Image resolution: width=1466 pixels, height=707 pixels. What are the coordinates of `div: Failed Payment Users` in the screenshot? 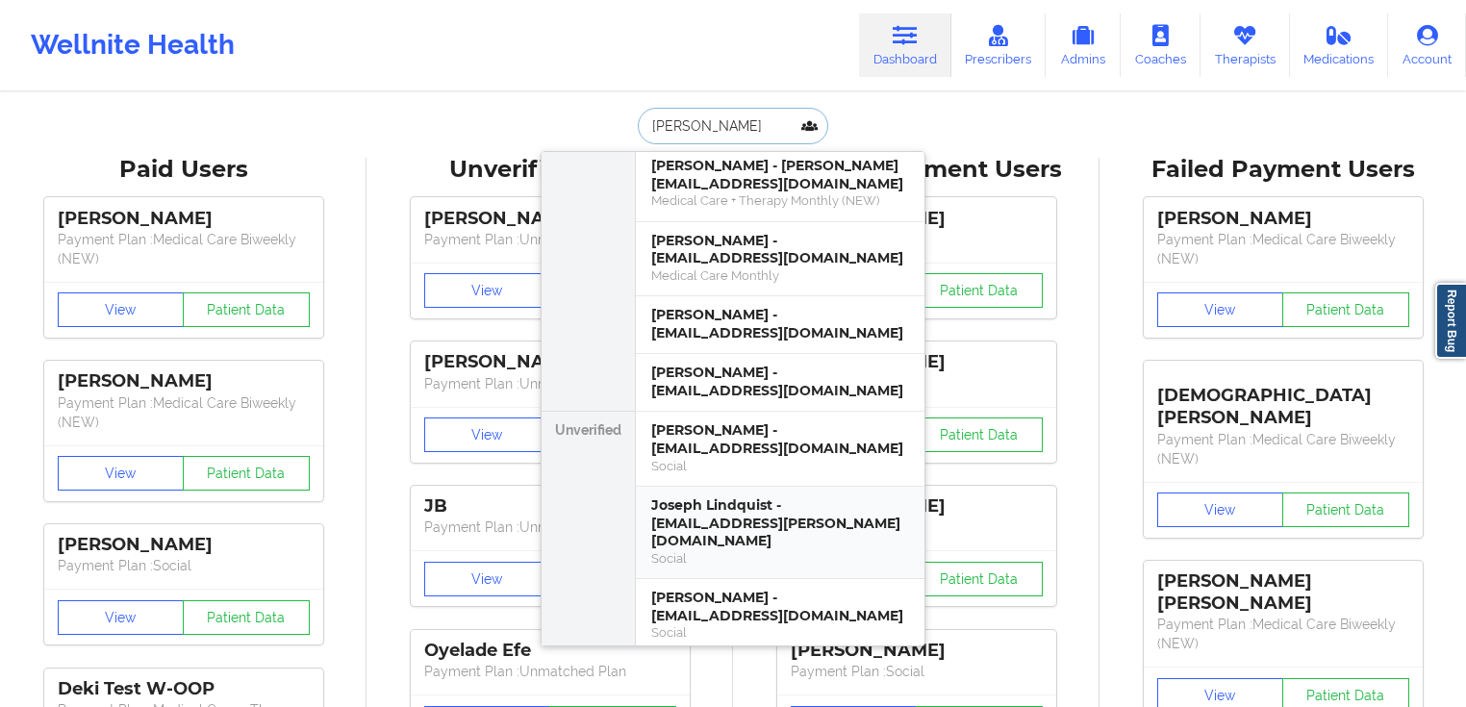 It's located at (1282, 169).